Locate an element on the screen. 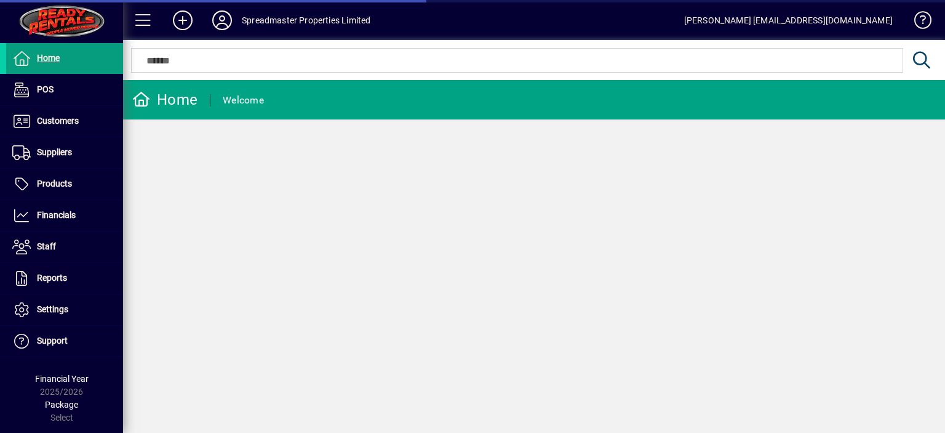  a: Reports is located at coordinates (65, 278).